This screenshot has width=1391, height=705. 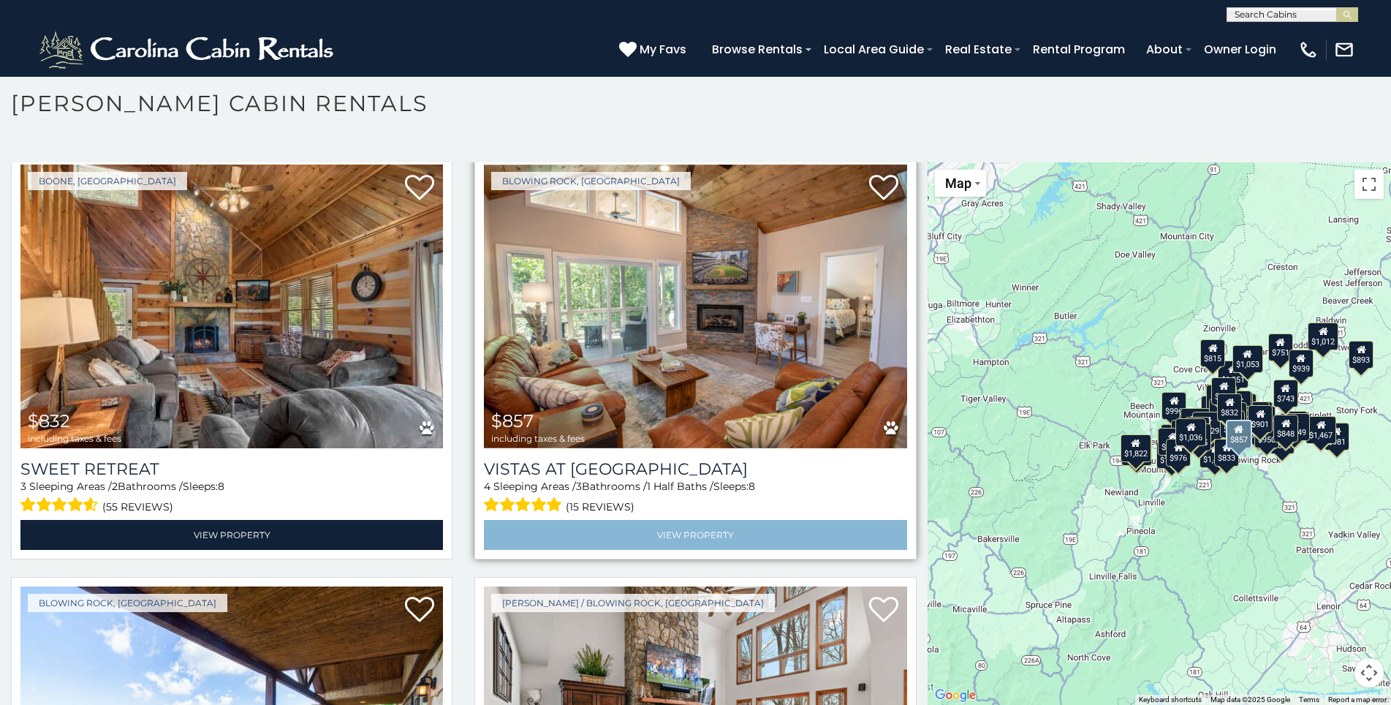 I want to click on div: $901, so click(x=1260, y=419).